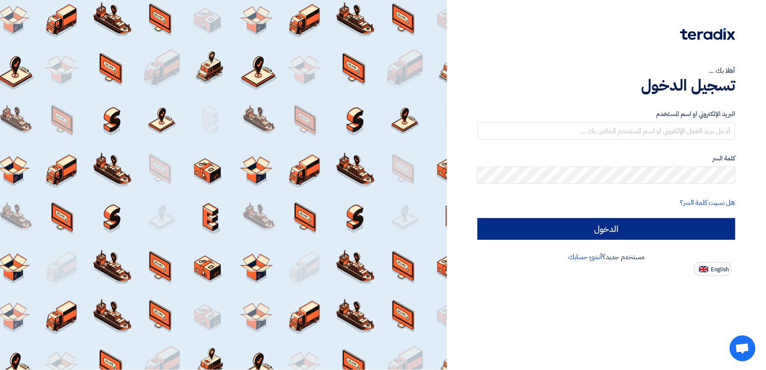 The height and width of the screenshot is (370, 766). What do you see at coordinates (606, 158) in the screenshot?
I see `label: كلمة السر` at bounding box center [606, 158].